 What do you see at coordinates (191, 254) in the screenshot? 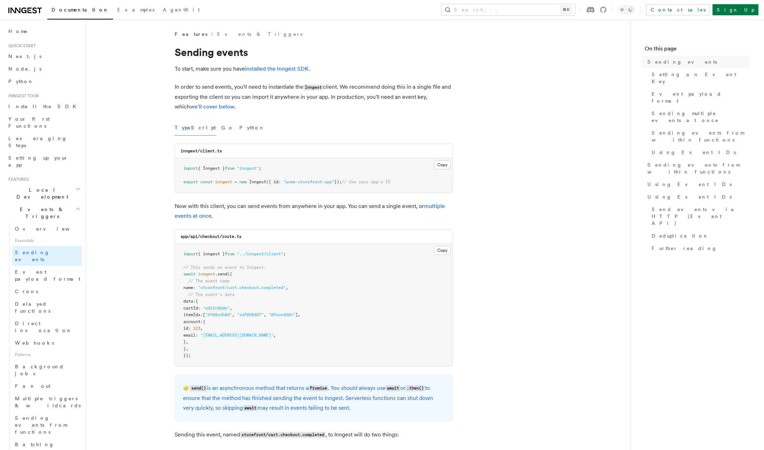
I see `span: import` at bounding box center [191, 254].